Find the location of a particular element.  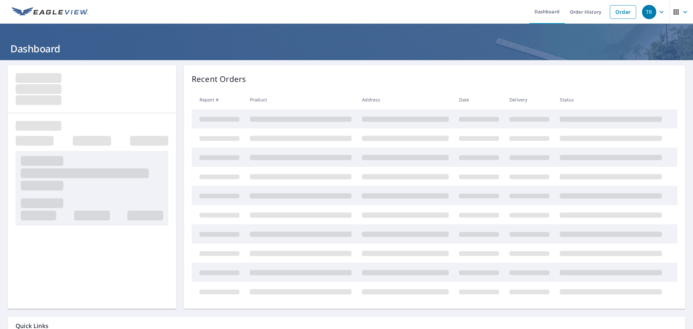

th: Product is located at coordinates (300, 99).